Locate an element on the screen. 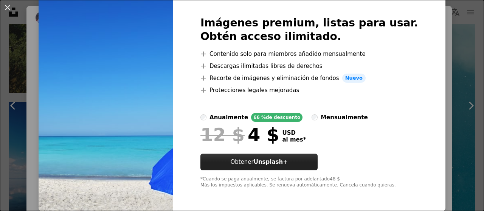 Image resolution: width=484 pixels, height=211 pixels. div: anualmente is located at coordinates (229, 117).